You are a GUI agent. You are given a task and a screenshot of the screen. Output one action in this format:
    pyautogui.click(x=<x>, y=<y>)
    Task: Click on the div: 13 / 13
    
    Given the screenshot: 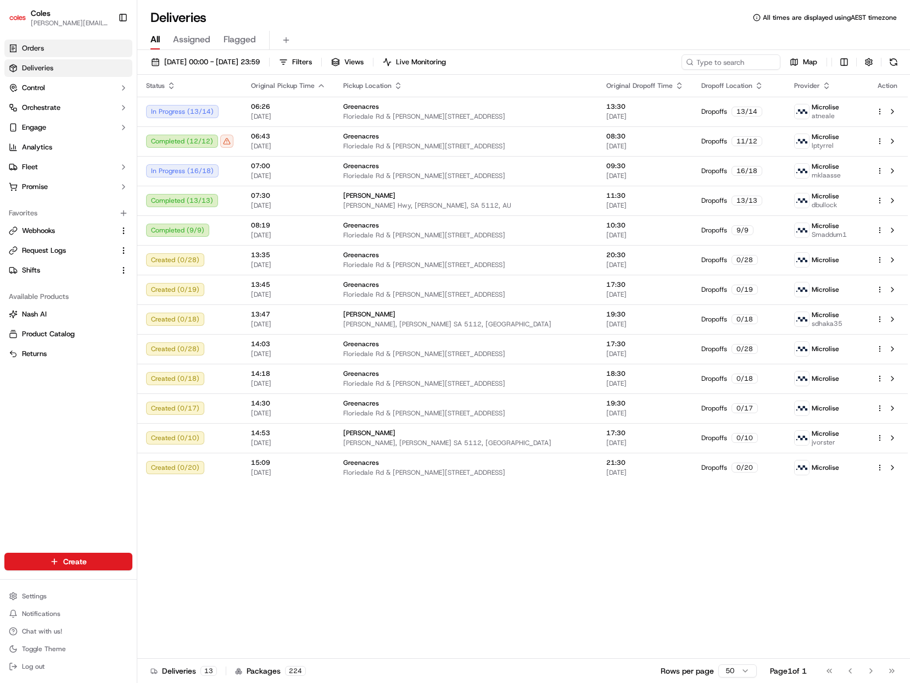 What is the action you would take?
    pyautogui.click(x=747, y=201)
    